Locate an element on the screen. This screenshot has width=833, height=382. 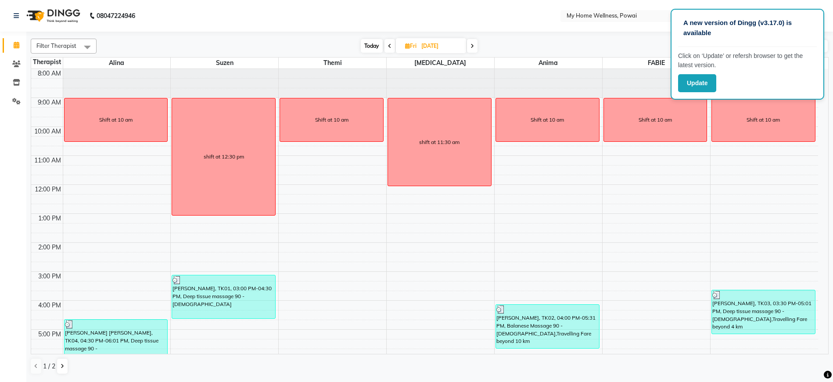
button: Update is located at coordinates (697, 83).